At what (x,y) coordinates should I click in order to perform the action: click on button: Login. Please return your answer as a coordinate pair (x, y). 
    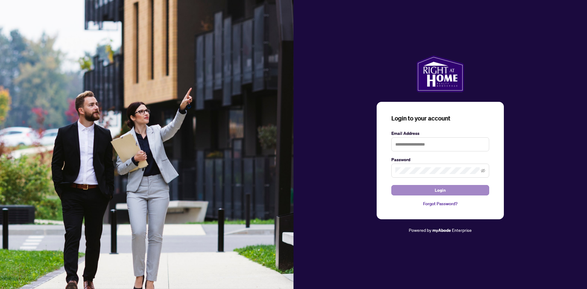
    Looking at the image, I should click on (440, 190).